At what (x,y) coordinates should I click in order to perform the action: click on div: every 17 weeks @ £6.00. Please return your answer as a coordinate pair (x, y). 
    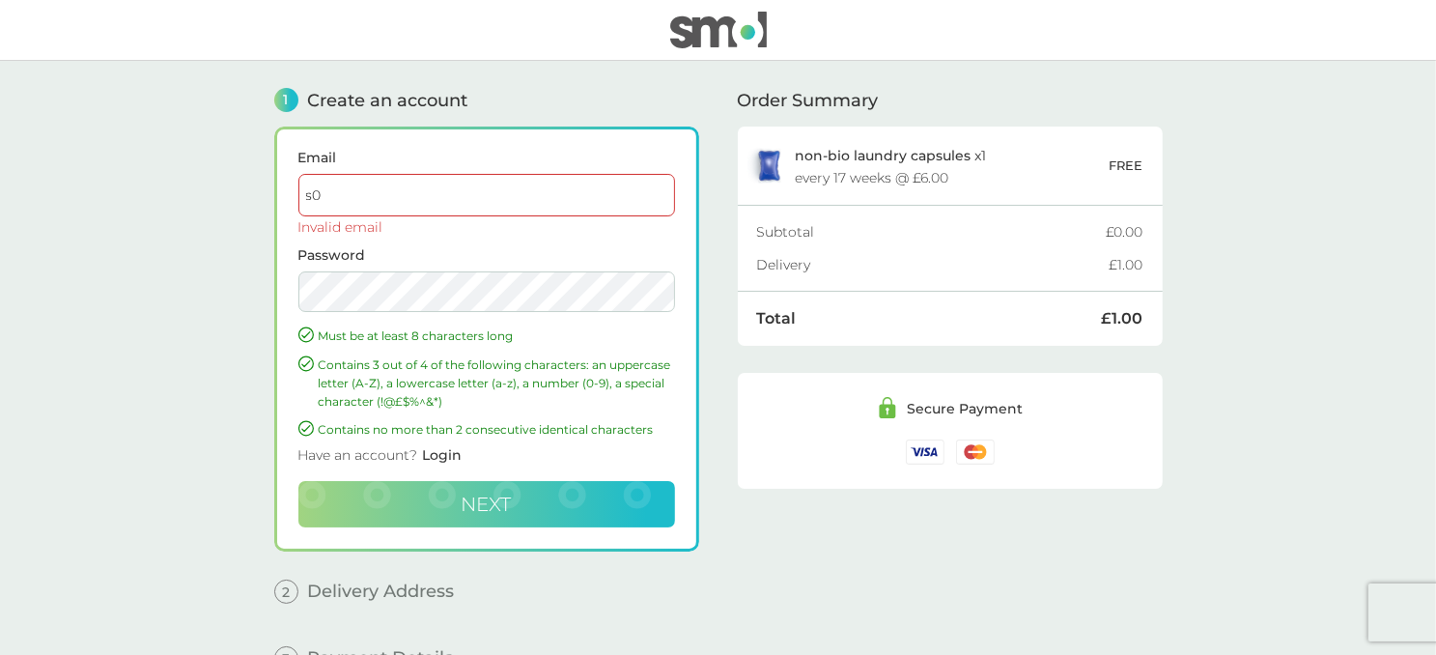
    Looking at the image, I should click on (872, 178).